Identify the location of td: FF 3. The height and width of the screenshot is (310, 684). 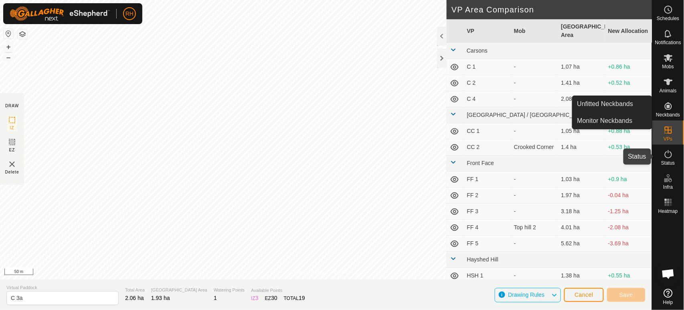
(487, 211).